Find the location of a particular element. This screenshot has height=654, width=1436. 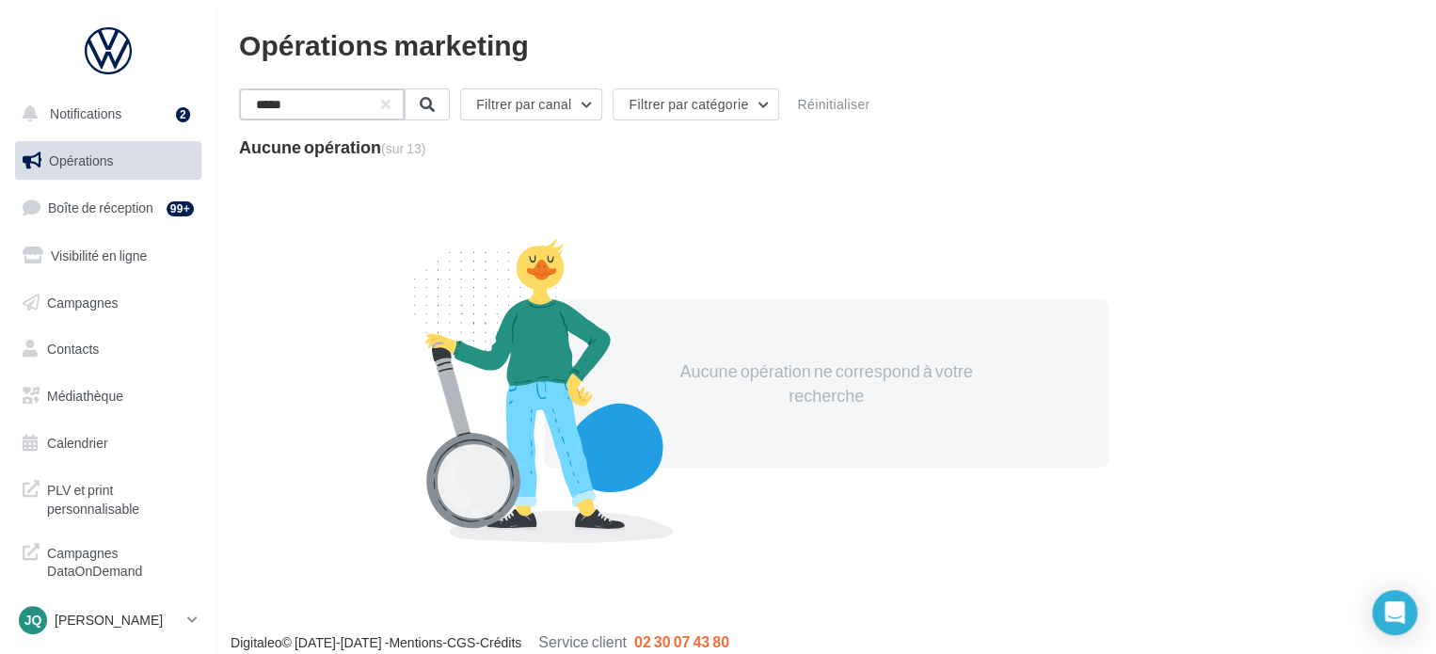

button: Réinitialiser is located at coordinates (833, 104).